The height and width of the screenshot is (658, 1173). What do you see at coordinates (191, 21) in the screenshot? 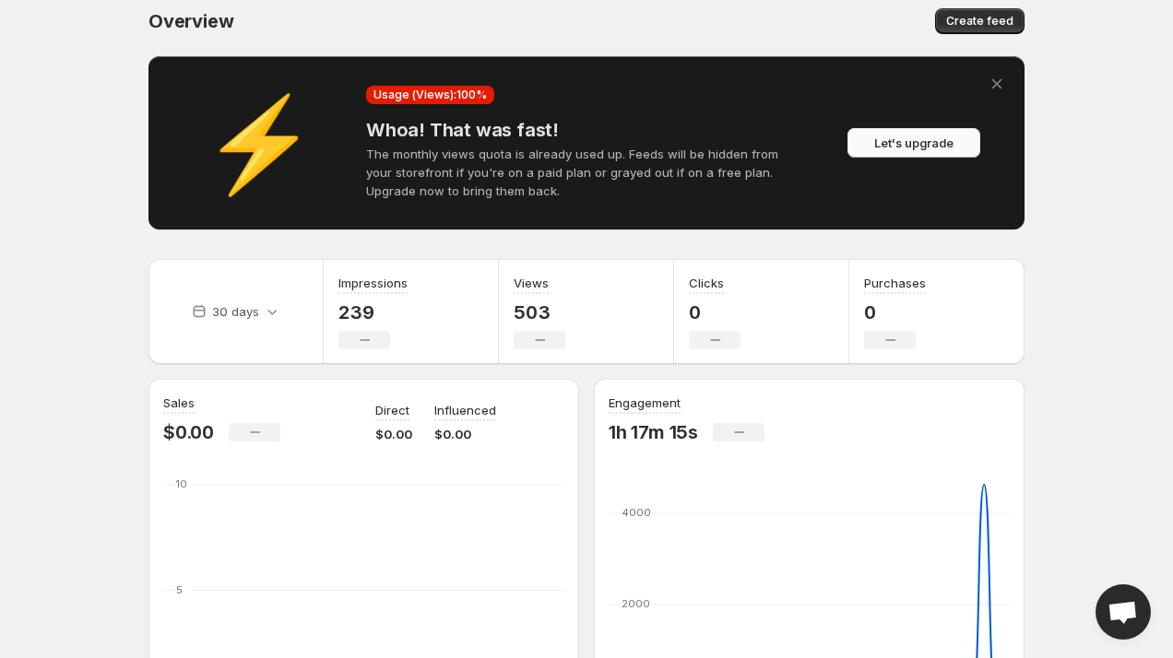
I see `span: Overview` at bounding box center [191, 21].